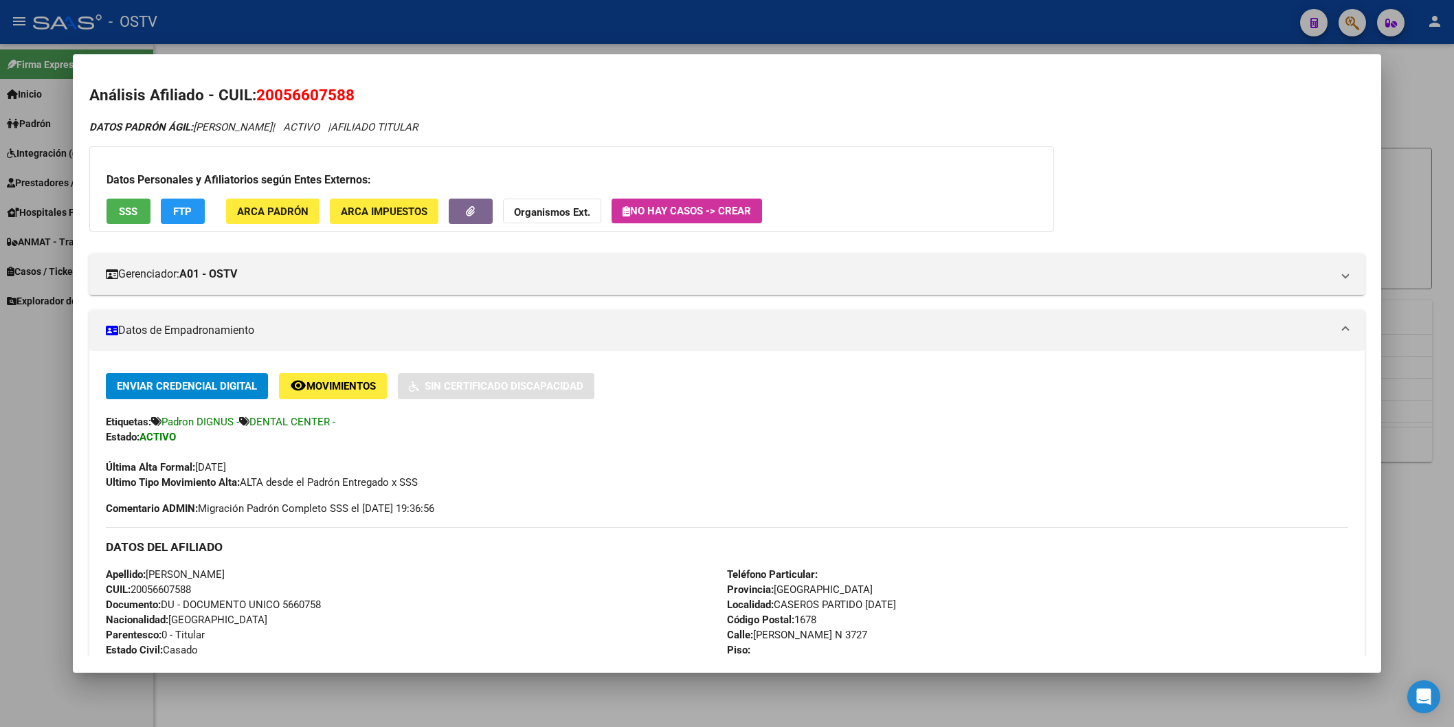  I want to click on strong: ACTIVO, so click(157, 437).